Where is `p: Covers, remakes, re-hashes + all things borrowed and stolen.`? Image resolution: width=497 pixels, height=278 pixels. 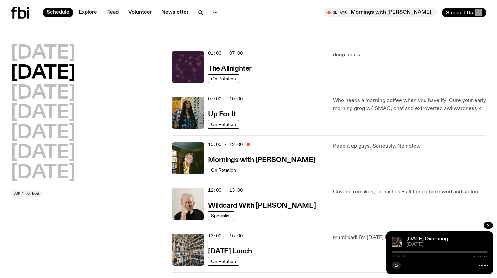 p: Covers, remakes, re-hashes + all things borrowed and stolen. is located at coordinates (409, 192).